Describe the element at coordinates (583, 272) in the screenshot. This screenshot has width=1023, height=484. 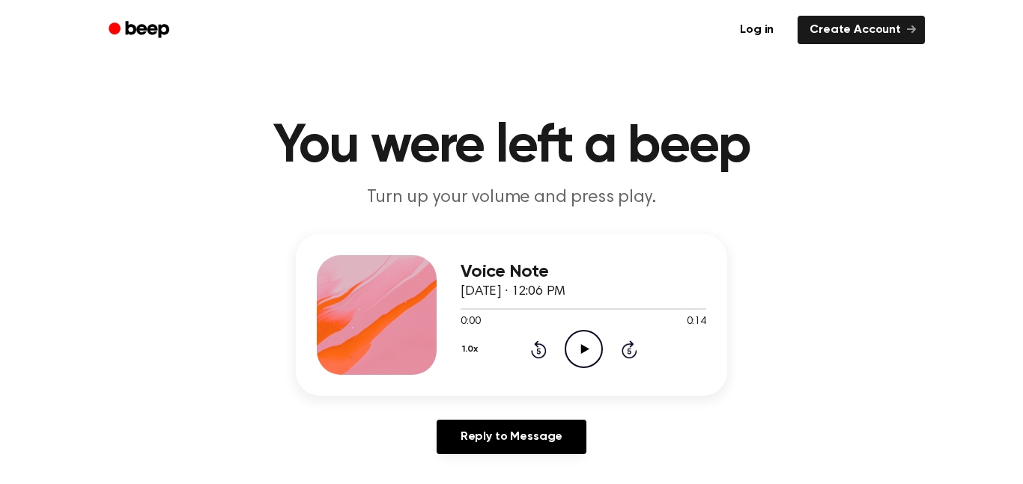
I see `h3: Voice Note` at that location.